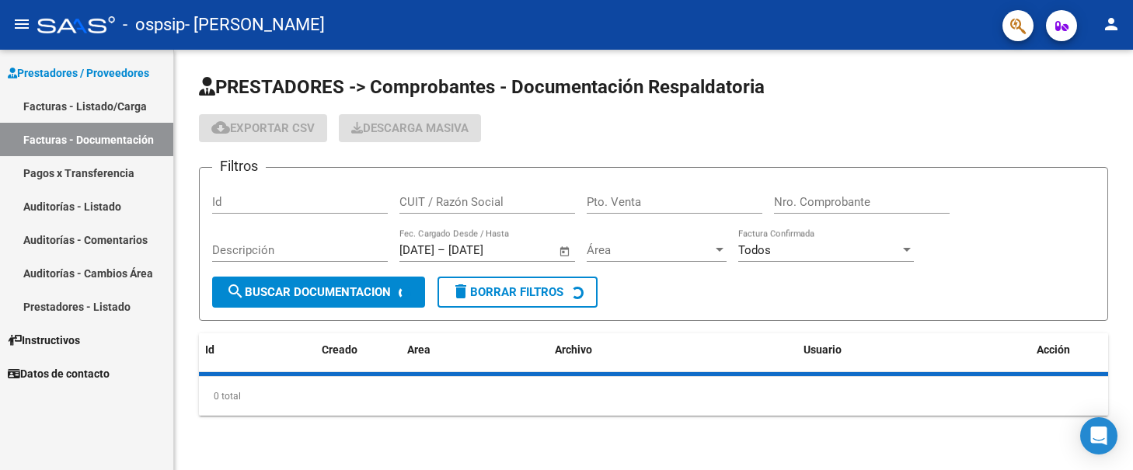 The height and width of the screenshot is (470, 1133). What do you see at coordinates (236, 291) in the screenshot?
I see `mat-icon: search` at bounding box center [236, 291].